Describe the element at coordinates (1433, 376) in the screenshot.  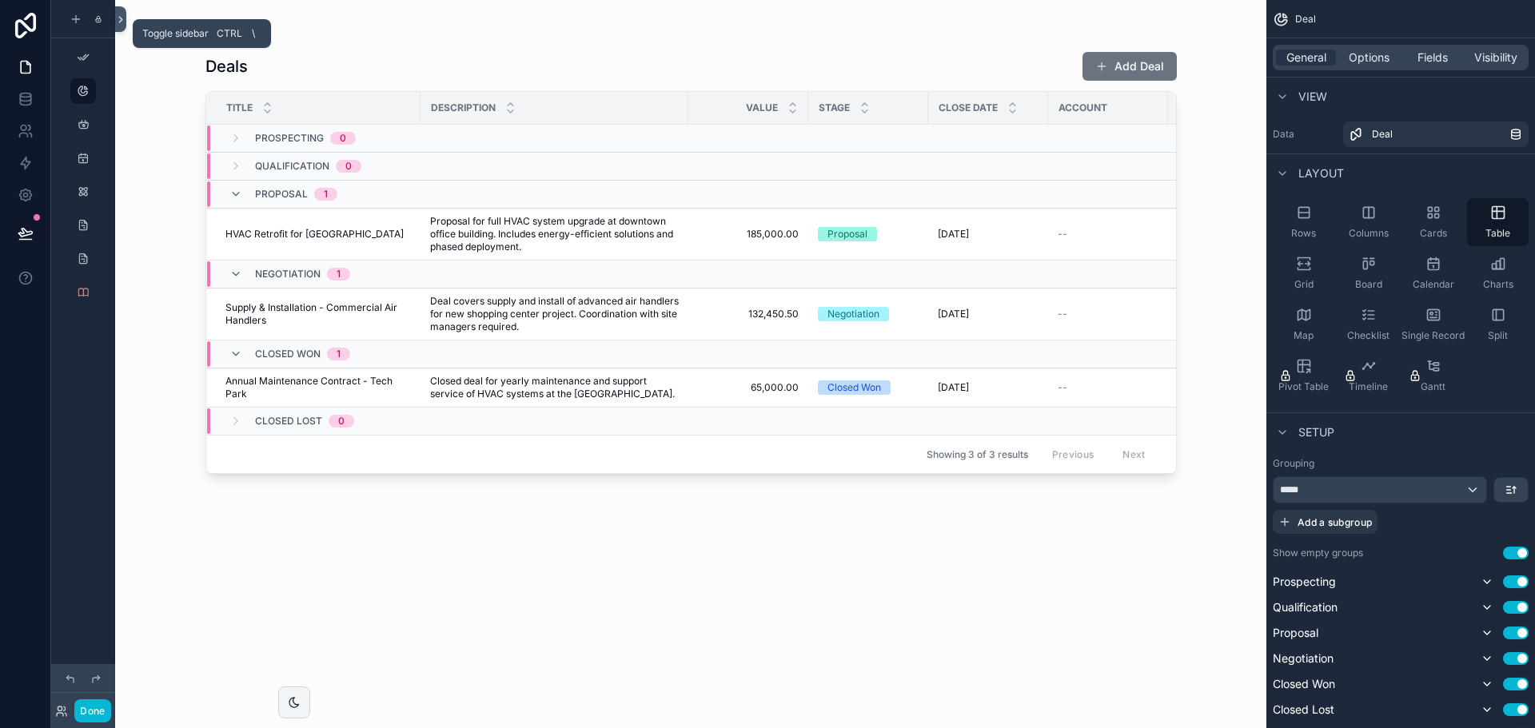
I see `button: Gantt` at that location.